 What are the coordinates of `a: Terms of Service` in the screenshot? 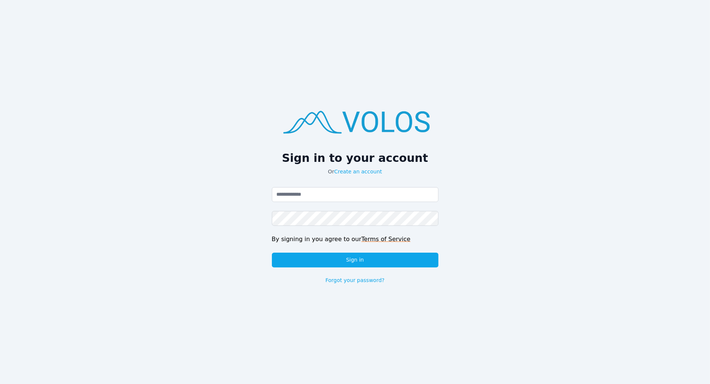 It's located at (386, 239).